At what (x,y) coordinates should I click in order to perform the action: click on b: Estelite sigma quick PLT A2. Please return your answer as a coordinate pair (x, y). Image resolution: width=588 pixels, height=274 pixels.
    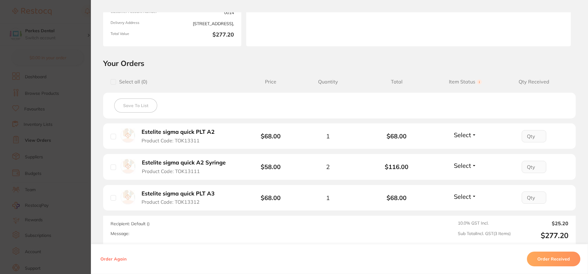
    Looking at the image, I should click on (178, 132).